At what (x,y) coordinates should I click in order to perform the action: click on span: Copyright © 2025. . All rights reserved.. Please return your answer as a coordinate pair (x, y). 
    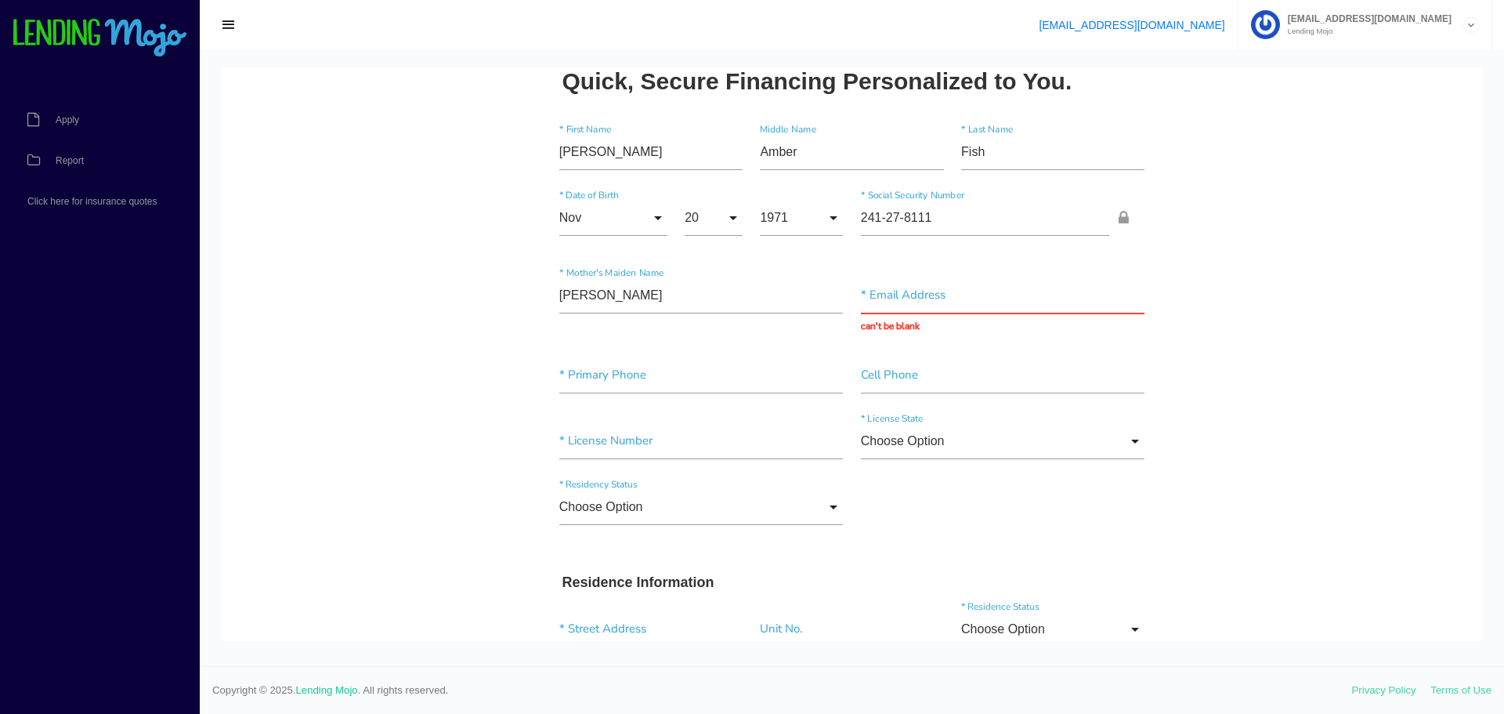
    Looking at the image, I should click on (782, 690).